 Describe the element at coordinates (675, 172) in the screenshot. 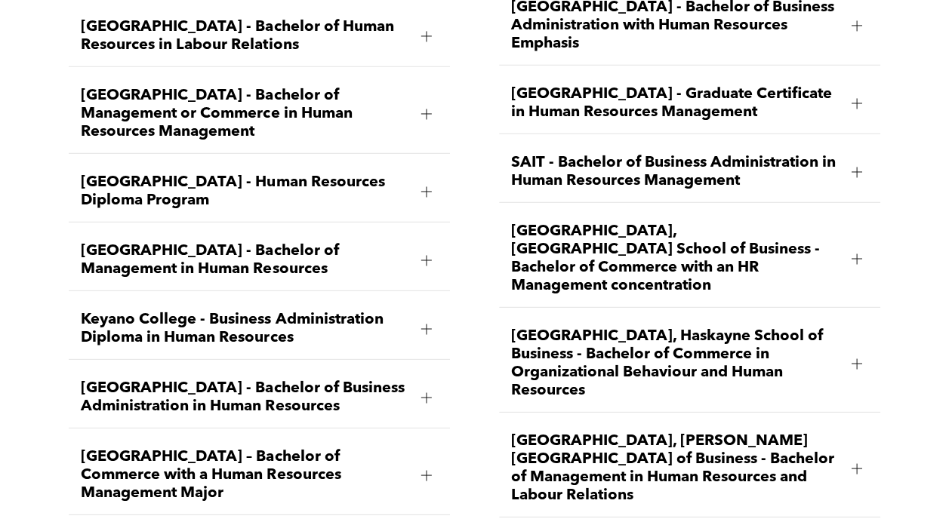

I see `span: SAIT - Bachelor of Business Administration in Human Resources Management` at that location.